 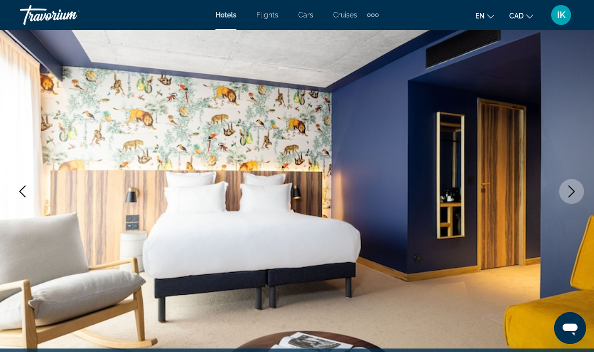 I want to click on button: Next image, so click(x=572, y=192).